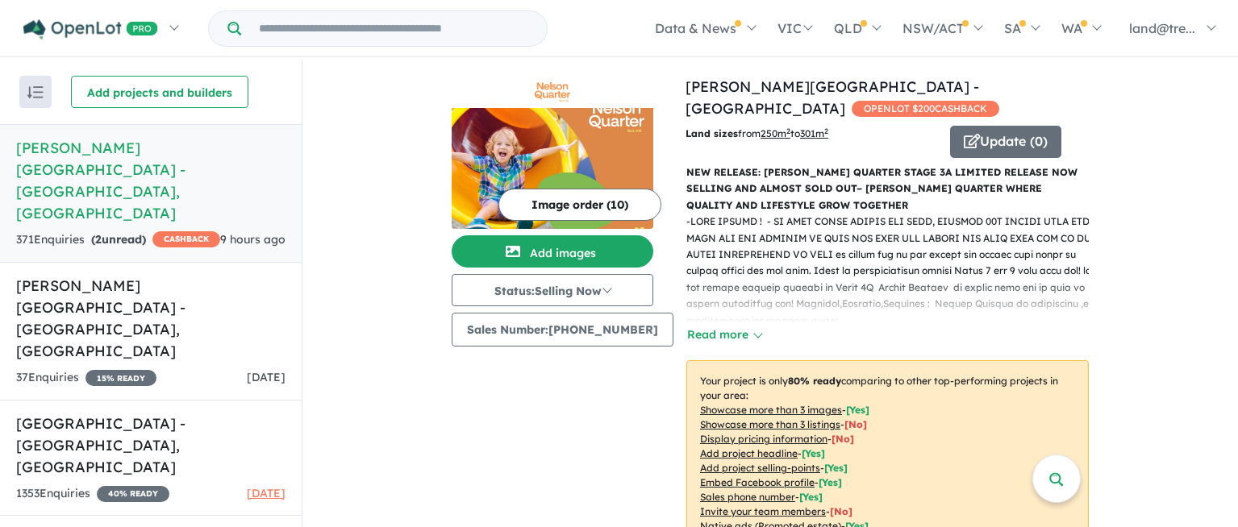 The image size is (1238, 527). Describe the element at coordinates (580, 205) in the screenshot. I see `button: Image order (10)` at that location.